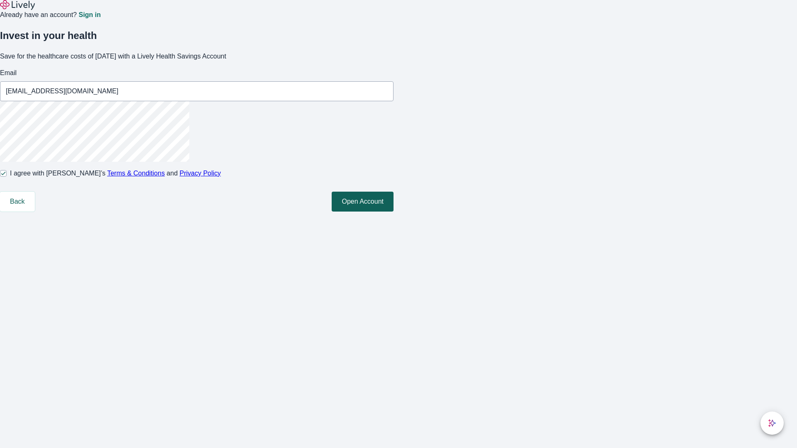  Describe the element at coordinates (362, 202) in the screenshot. I see `button: Open Account` at that location.